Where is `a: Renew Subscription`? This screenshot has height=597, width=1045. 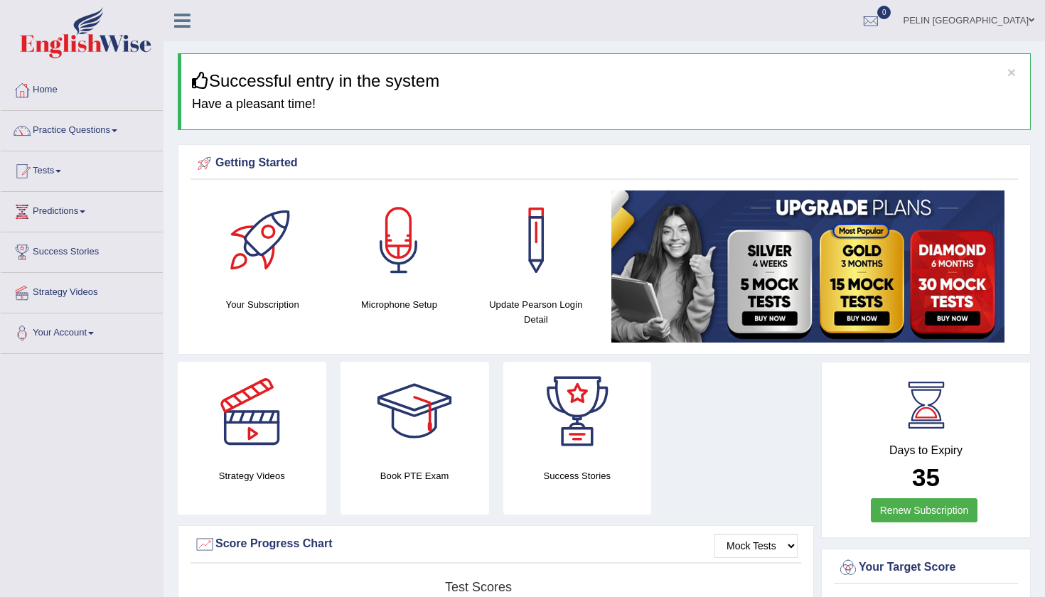
a: Renew Subscription is located at coordinates (925, 511).